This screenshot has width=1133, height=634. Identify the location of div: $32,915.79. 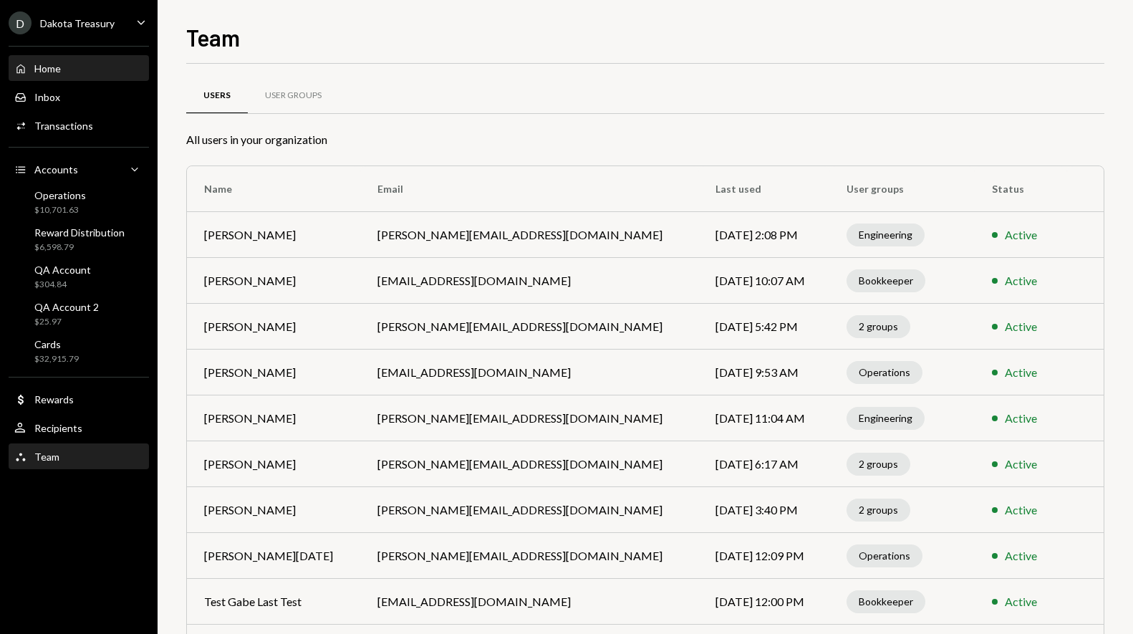
(57, 359).